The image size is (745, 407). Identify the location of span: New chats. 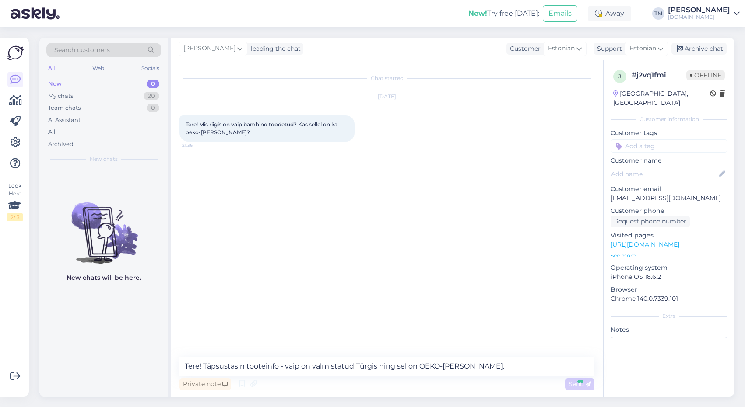
(104, 159).